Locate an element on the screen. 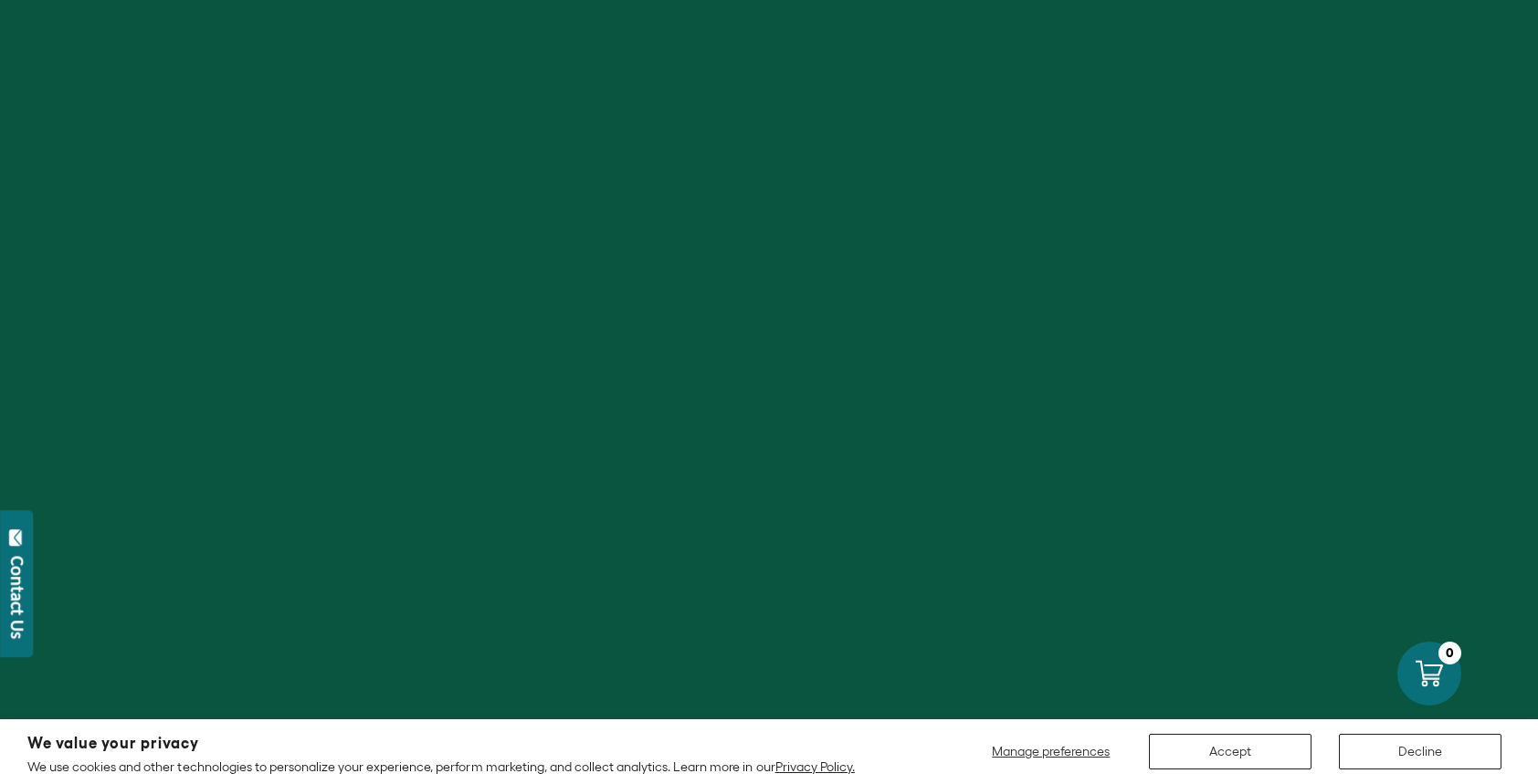 The width and height of the screenshot is (1538, 784). button: Manage preferences is located at coordinates (1051, 751).